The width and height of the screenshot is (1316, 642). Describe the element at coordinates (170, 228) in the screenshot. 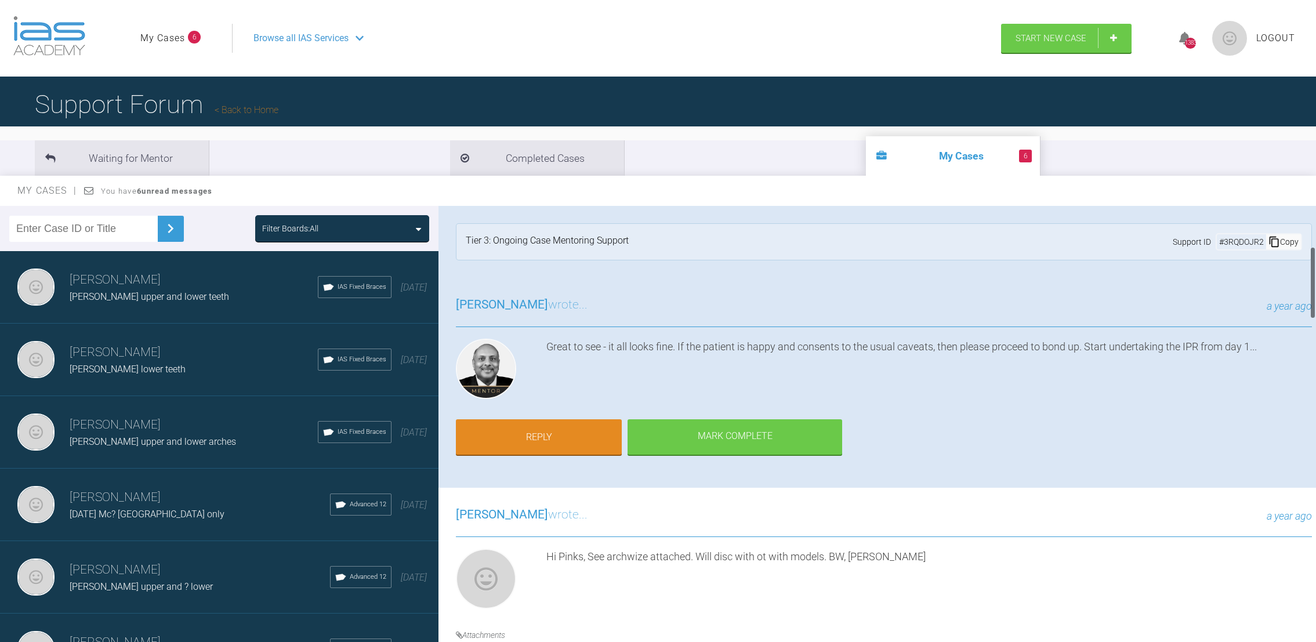

I see `img: chevronRight.28bd32b0.svg` at that location.